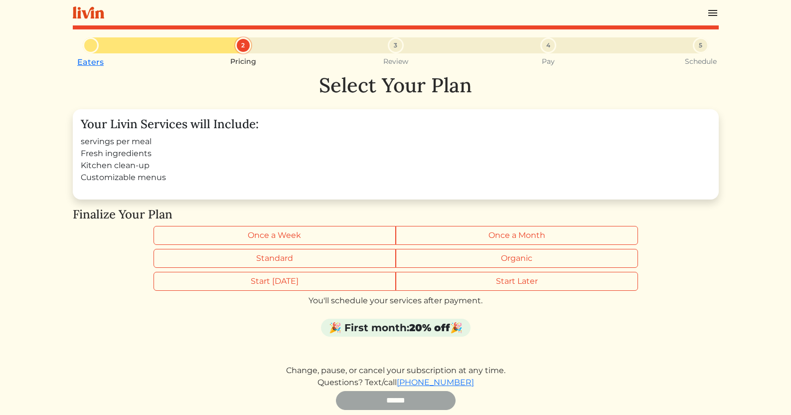  I want to click on small: Schedule, so click(701, 61).